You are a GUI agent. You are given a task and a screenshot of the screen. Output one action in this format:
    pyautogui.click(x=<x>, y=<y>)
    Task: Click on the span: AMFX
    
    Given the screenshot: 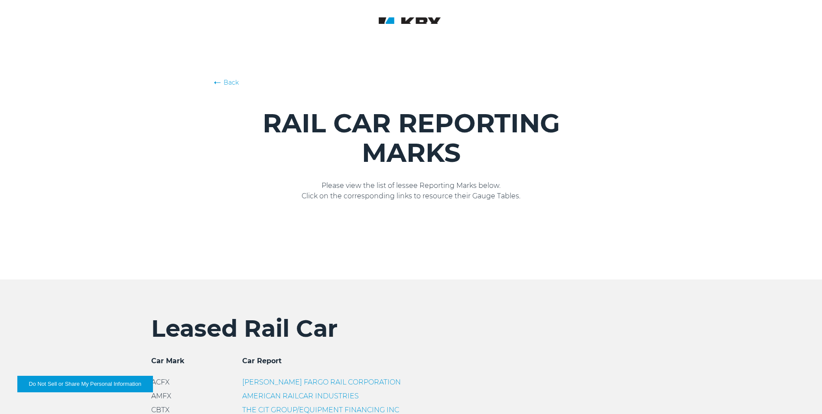 What is the action you would take?
    pyautogui.click(x=161, y=395)
    